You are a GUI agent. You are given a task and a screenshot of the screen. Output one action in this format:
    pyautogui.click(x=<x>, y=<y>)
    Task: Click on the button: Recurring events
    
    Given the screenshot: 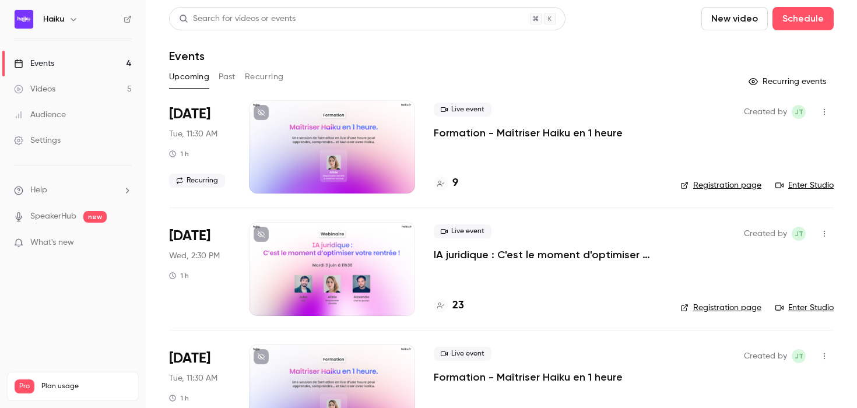 What is the action you would take?
    pyautogui.click(x=788, y=82)
    